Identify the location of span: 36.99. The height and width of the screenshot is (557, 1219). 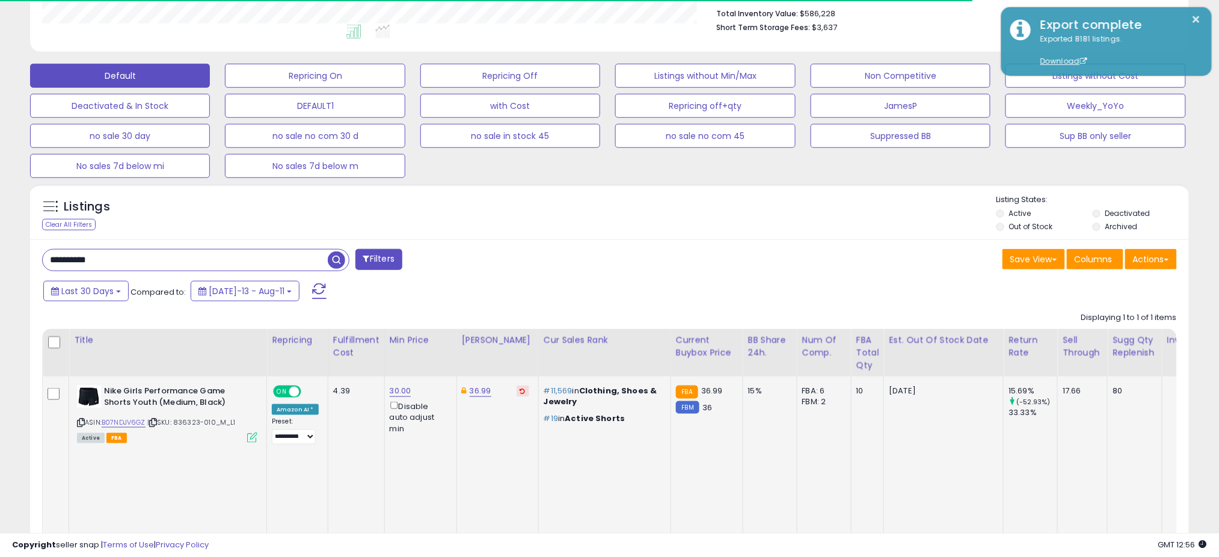
(712, 390).